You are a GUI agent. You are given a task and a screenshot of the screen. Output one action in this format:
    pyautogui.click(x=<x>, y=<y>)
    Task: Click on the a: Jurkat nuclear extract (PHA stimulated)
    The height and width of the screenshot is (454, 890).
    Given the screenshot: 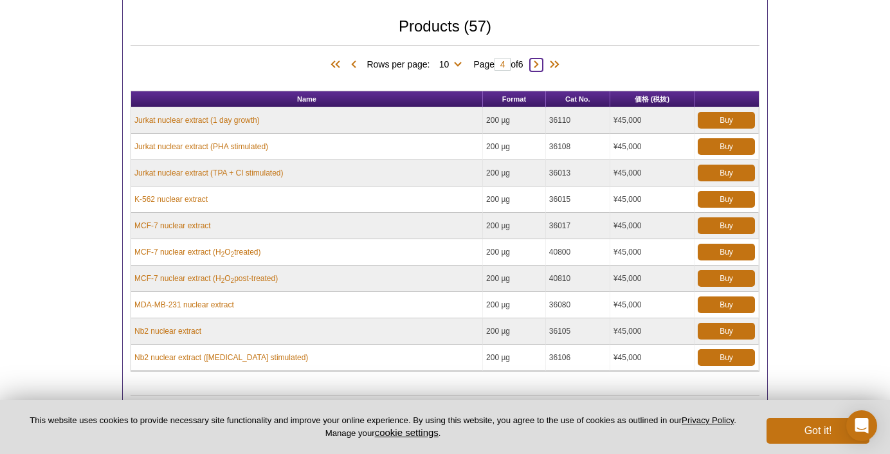 What is the action you would take?
    pyautogui.click(x=201, y=147)
    